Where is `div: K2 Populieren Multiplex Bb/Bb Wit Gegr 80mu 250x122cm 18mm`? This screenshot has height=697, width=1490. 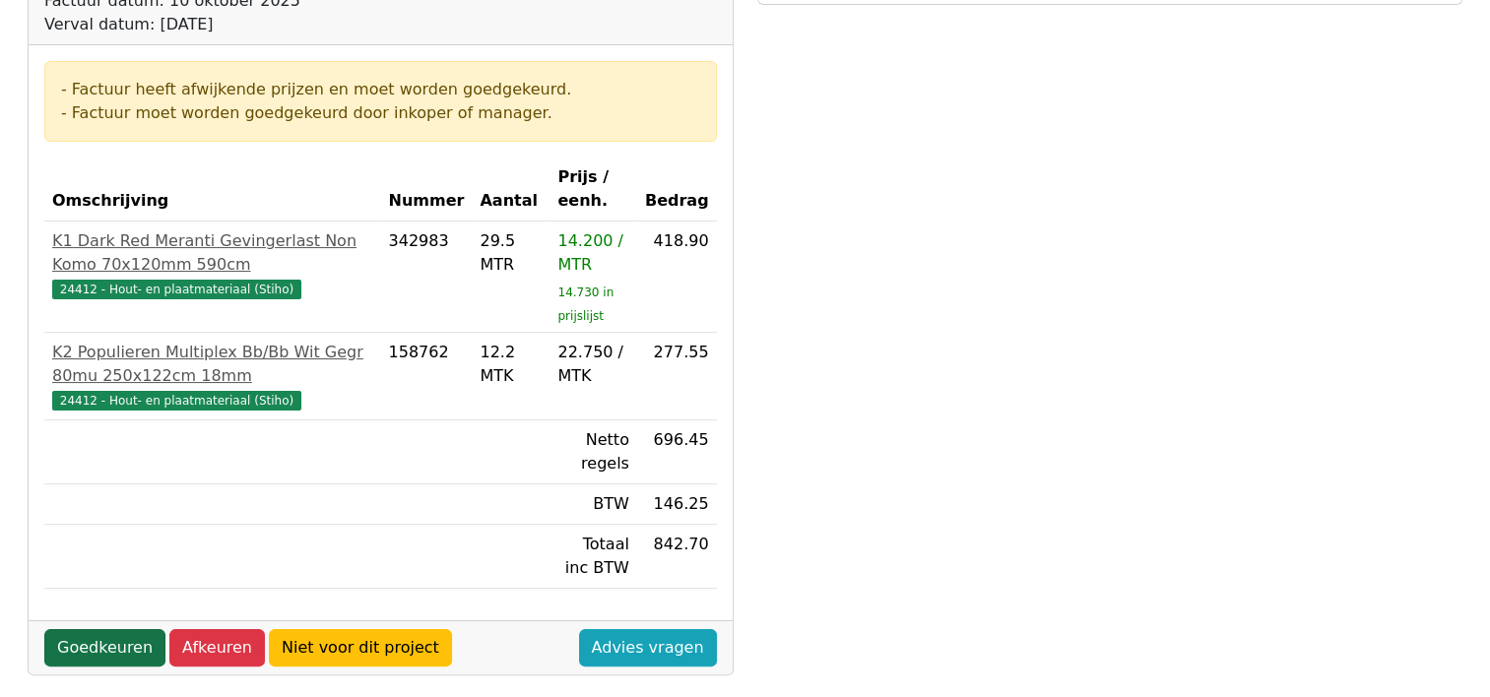
div: K2 Populieren Multiplex Bb/Bb Wit Gegr 80mu 250x122cm 18mm is located at coordinates (213, 364).